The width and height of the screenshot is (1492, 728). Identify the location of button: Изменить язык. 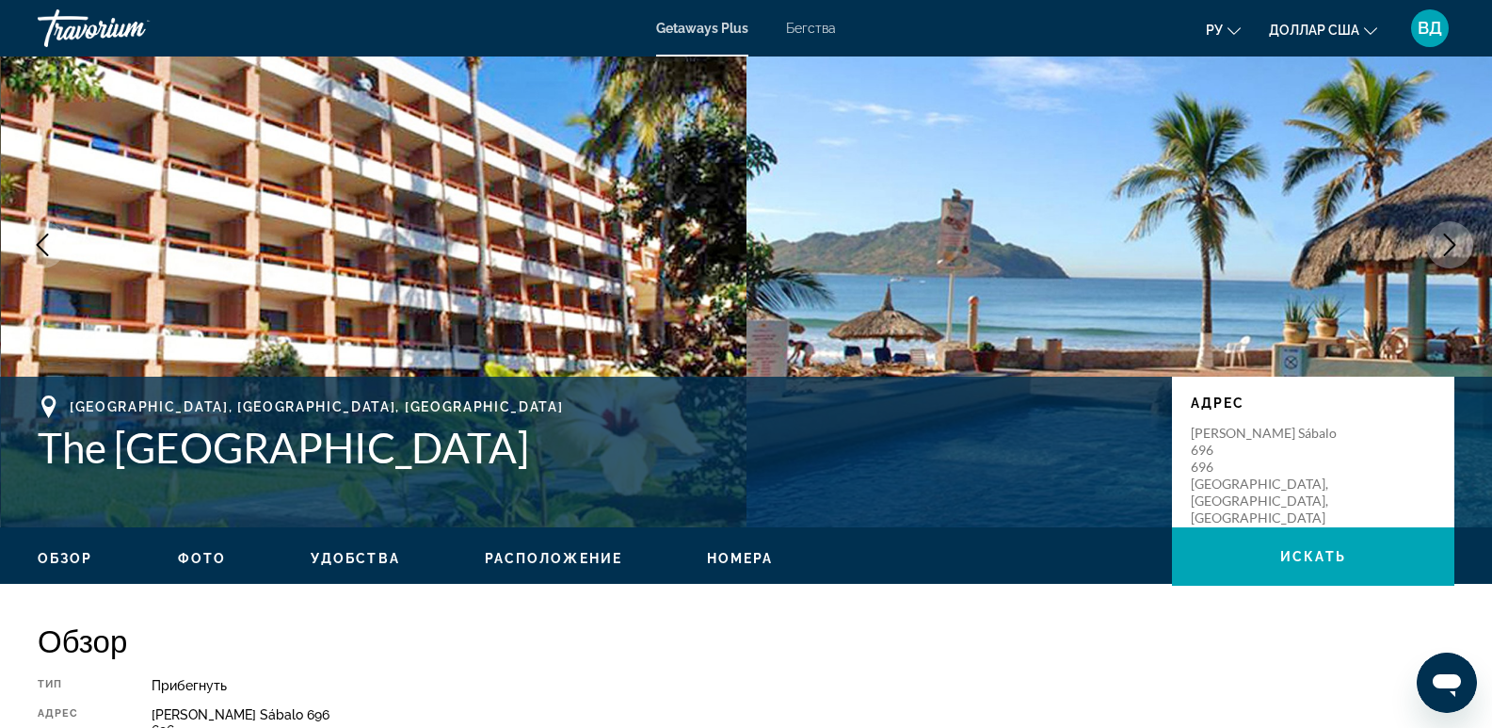
(1223, 29).